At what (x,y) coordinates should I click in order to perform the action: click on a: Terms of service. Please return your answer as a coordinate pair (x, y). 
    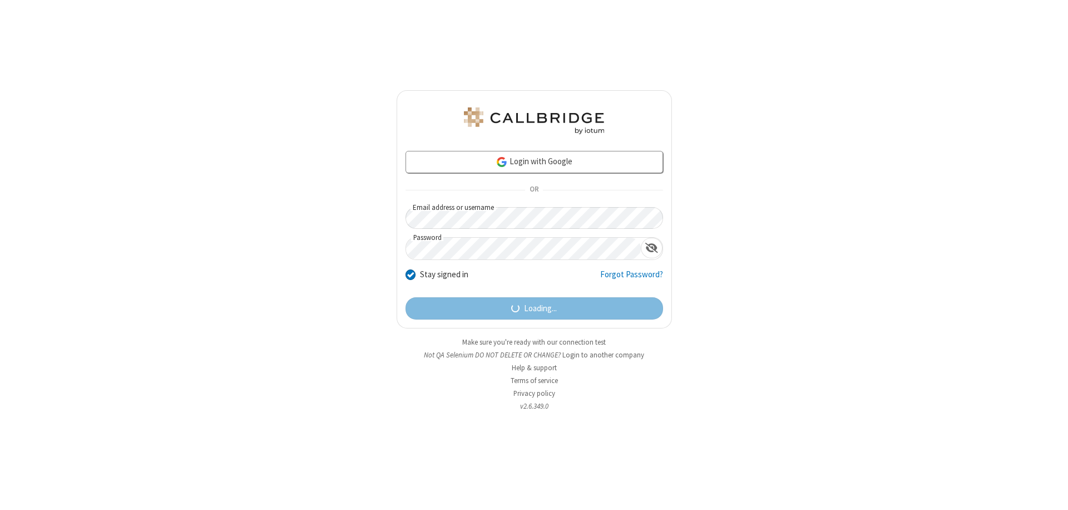
    Looking at the image, I should click on (534, 380).